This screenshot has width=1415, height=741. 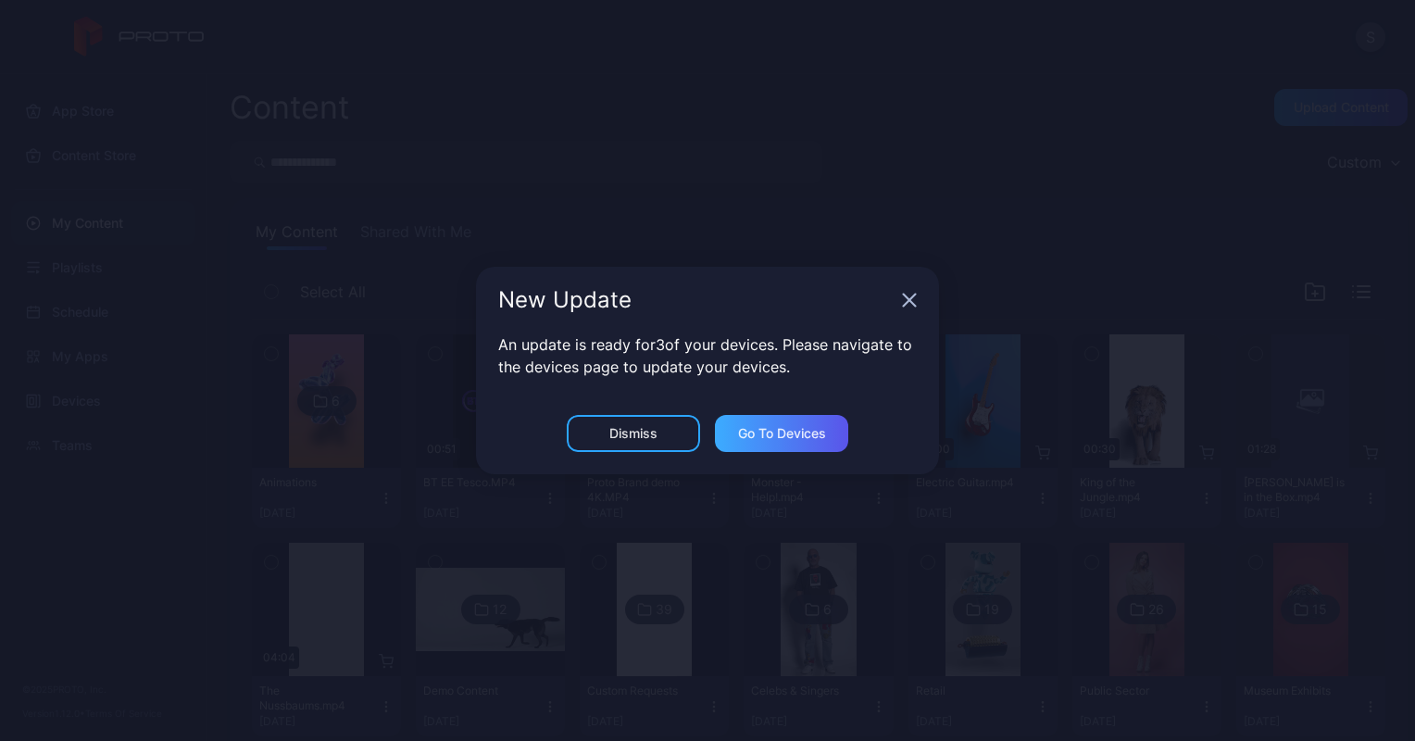 I want to click on p: An update is ready for 3 of your devices. Please navigate to the devices page to update your devi..., so click(x=708, y=356).